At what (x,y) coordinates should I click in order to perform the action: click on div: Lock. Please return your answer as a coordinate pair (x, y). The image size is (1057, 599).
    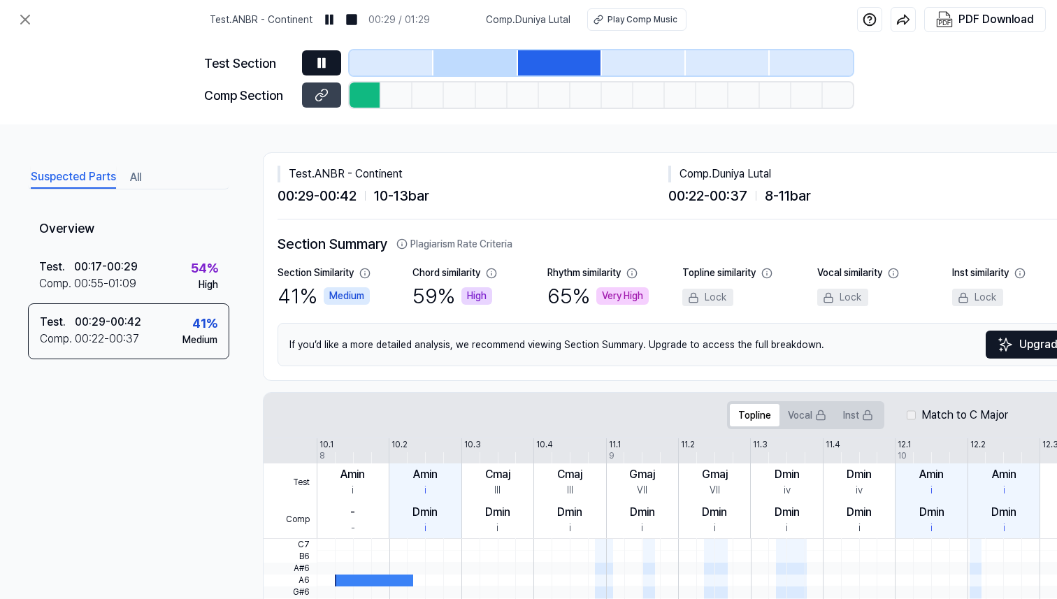
    Looking at the image, I should click on (978, 297).